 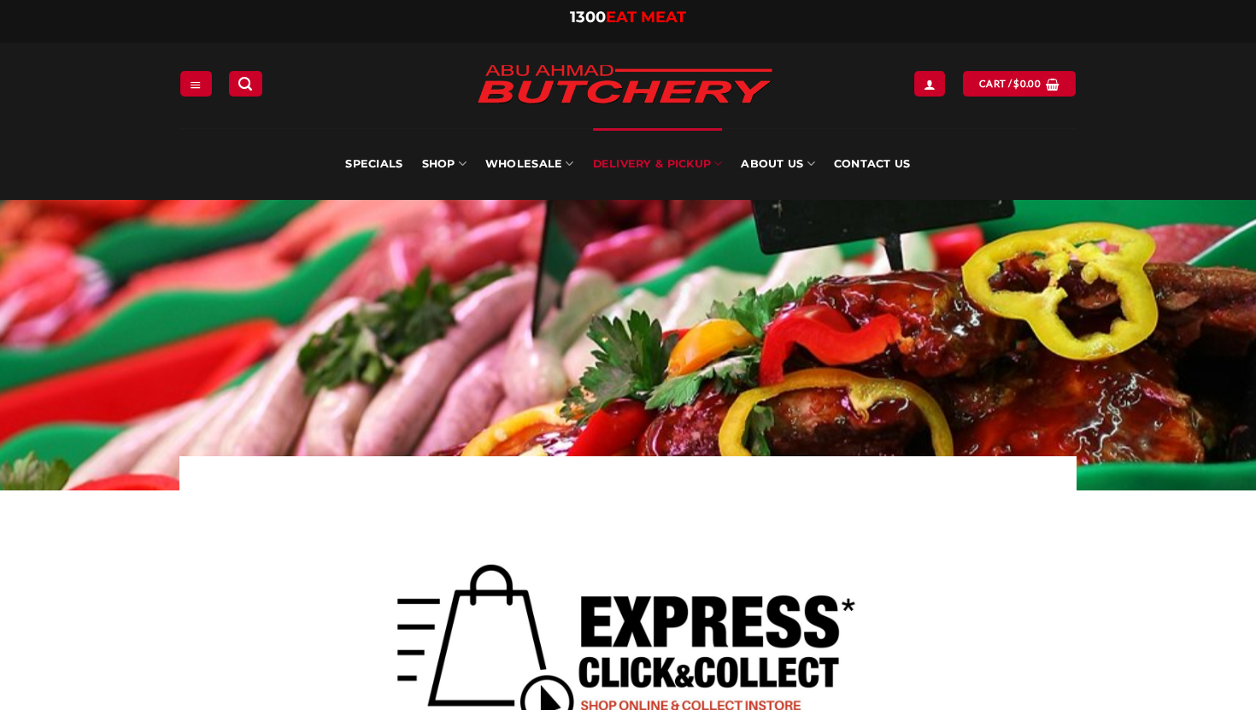 What do you see at coordinates (778, 164) in the screenshot?
I see `a: About Us` at bounding box center [778, 164].